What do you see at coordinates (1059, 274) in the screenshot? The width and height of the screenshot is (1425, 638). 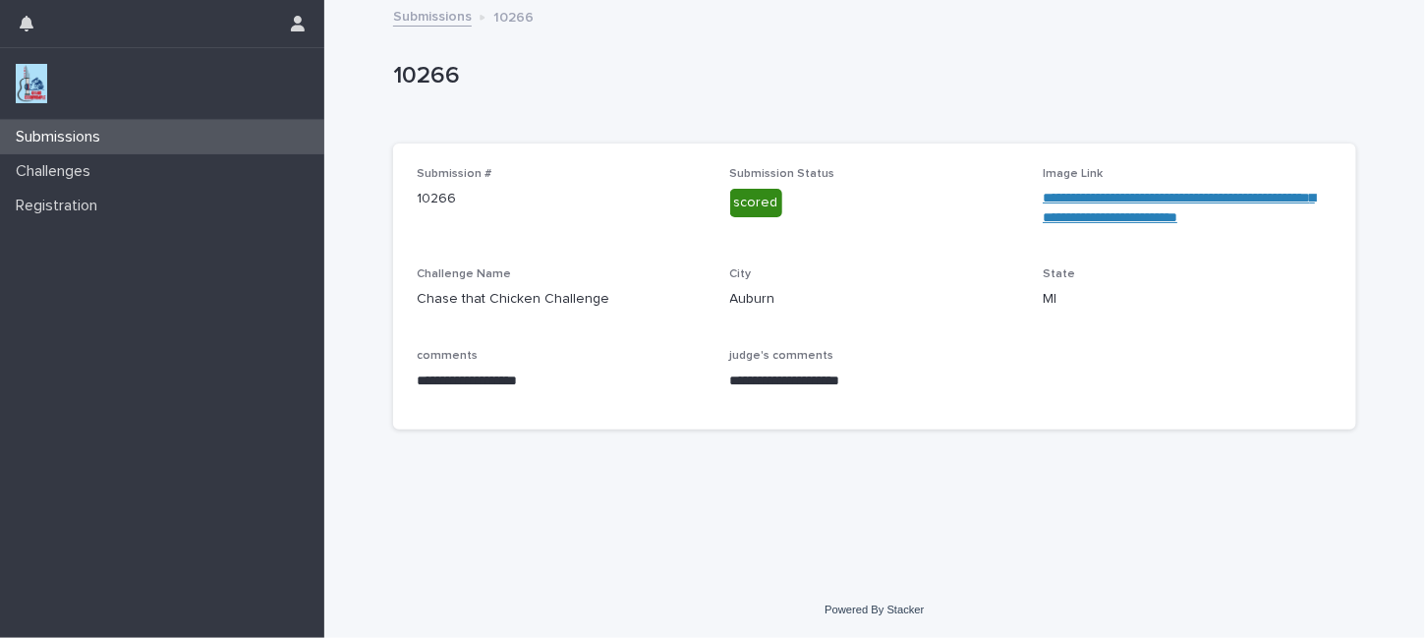 I see `span: State` at bounding box center [1059, 274].